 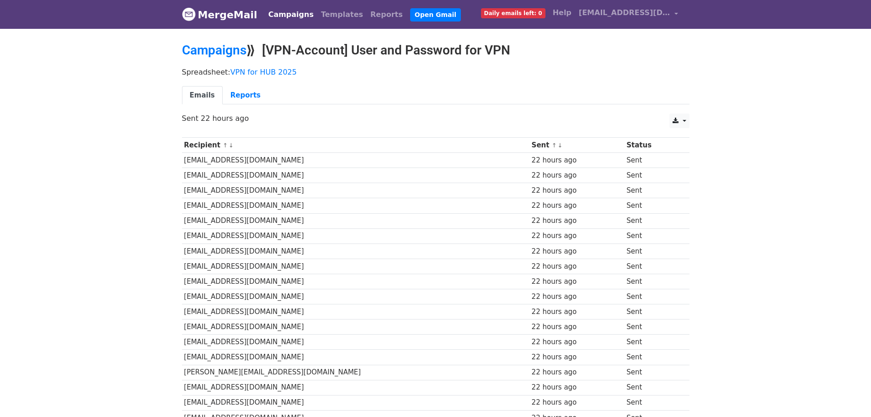 What do you see at coordinates (356, 145) in the screenshot?
I see `th: Recipient` at bounding box center [356, 145].